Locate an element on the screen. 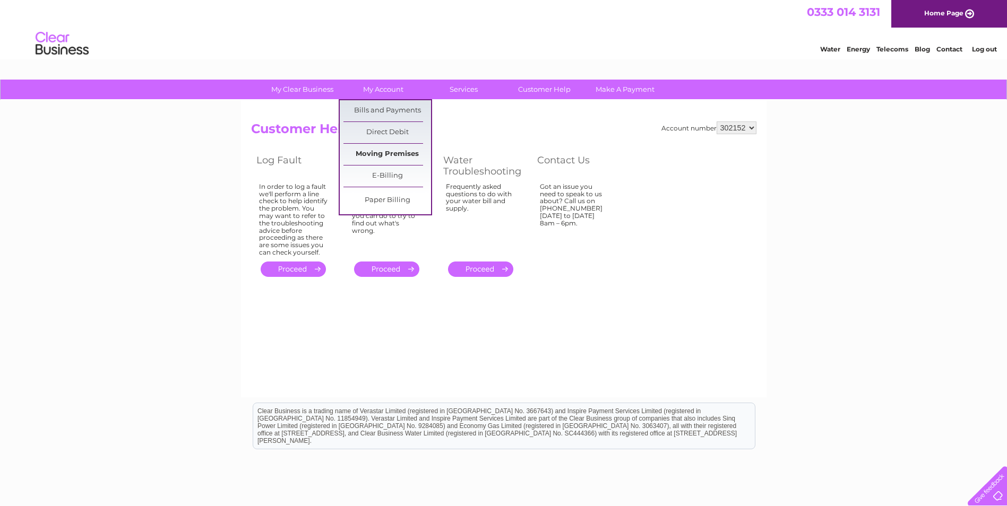 The image size is (1007, 506). a: Direct Debit is located at coordinates (387, 133).